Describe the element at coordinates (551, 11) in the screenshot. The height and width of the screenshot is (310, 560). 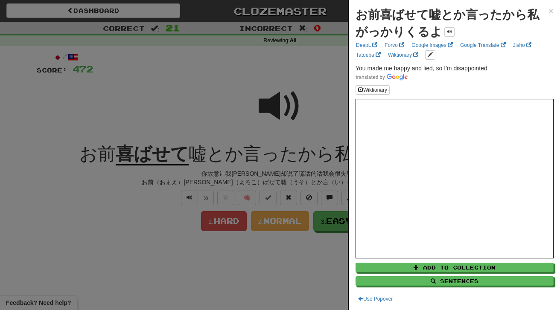
I see `button: Close` at that location.